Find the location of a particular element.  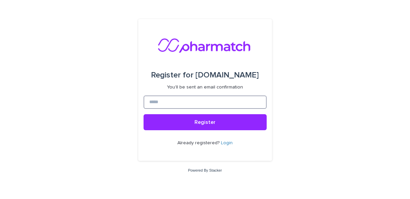

span: Register is located at coordinates (205, 122).